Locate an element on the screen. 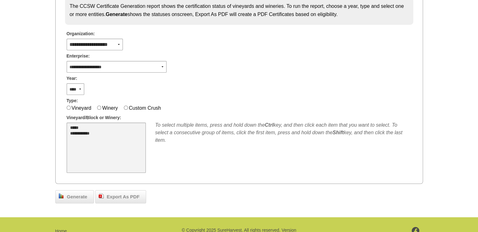  label: Winery is located at coordinates (110, 108).